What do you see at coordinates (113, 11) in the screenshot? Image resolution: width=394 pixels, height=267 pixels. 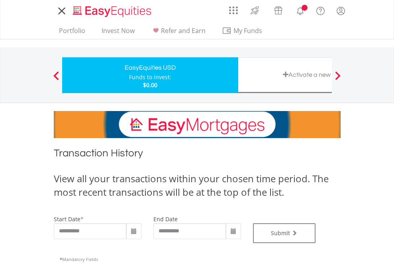 I see `img: EasyEquities_Logo.png` at bounding box center [113, 11].